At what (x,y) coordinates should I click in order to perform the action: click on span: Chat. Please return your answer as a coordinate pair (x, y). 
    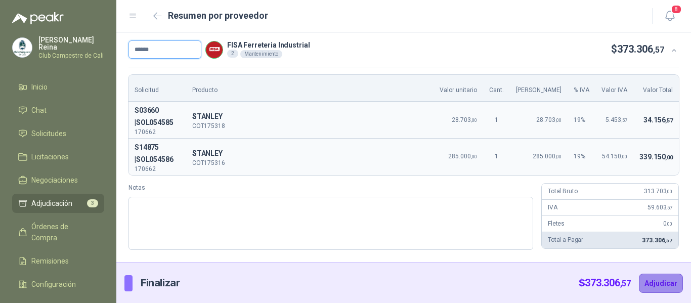
    Looking at the image, I should click on (39, 110).